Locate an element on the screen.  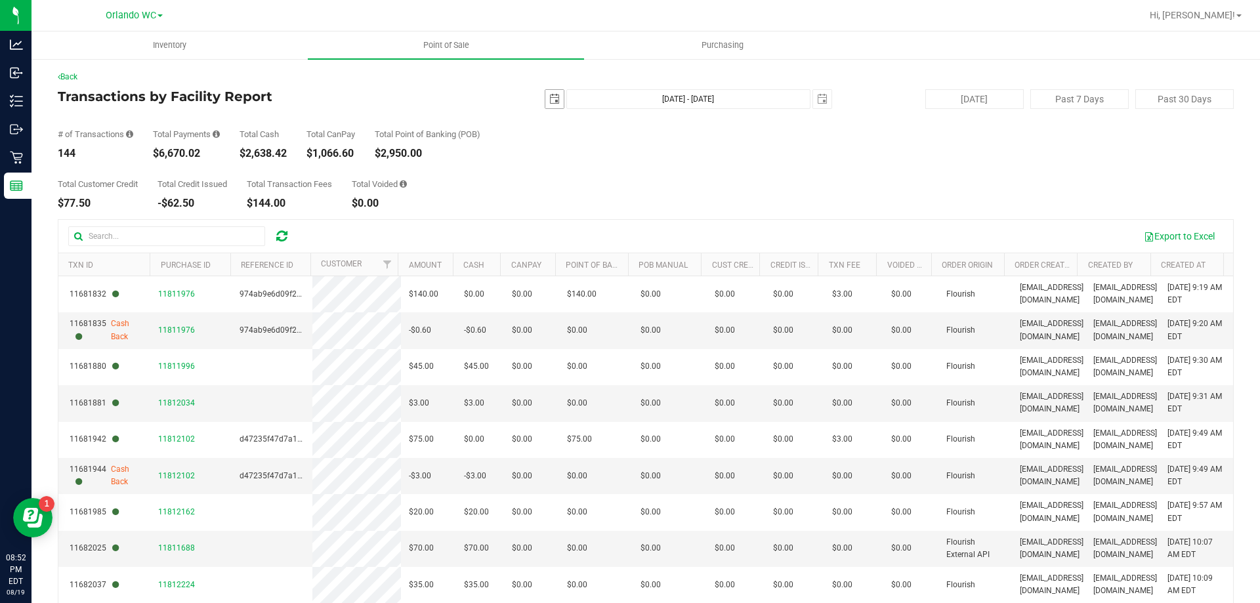
span: 11681881 is located at coordinates (94, 403).